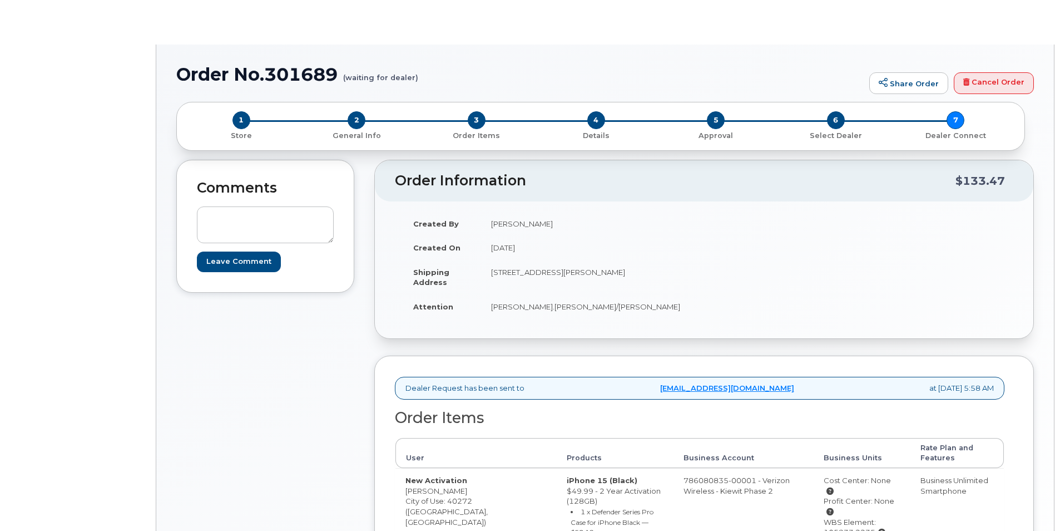  I want to click on th: Business Units, so click(862, 453).